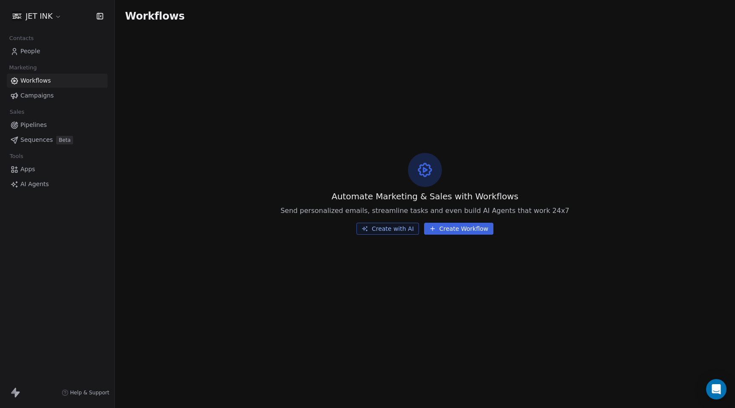 The height and width of the screenshot is (408, 735). Describe the element at coordinates (57, 184) in the screenshot. I see `a: AI Agents` at that location.